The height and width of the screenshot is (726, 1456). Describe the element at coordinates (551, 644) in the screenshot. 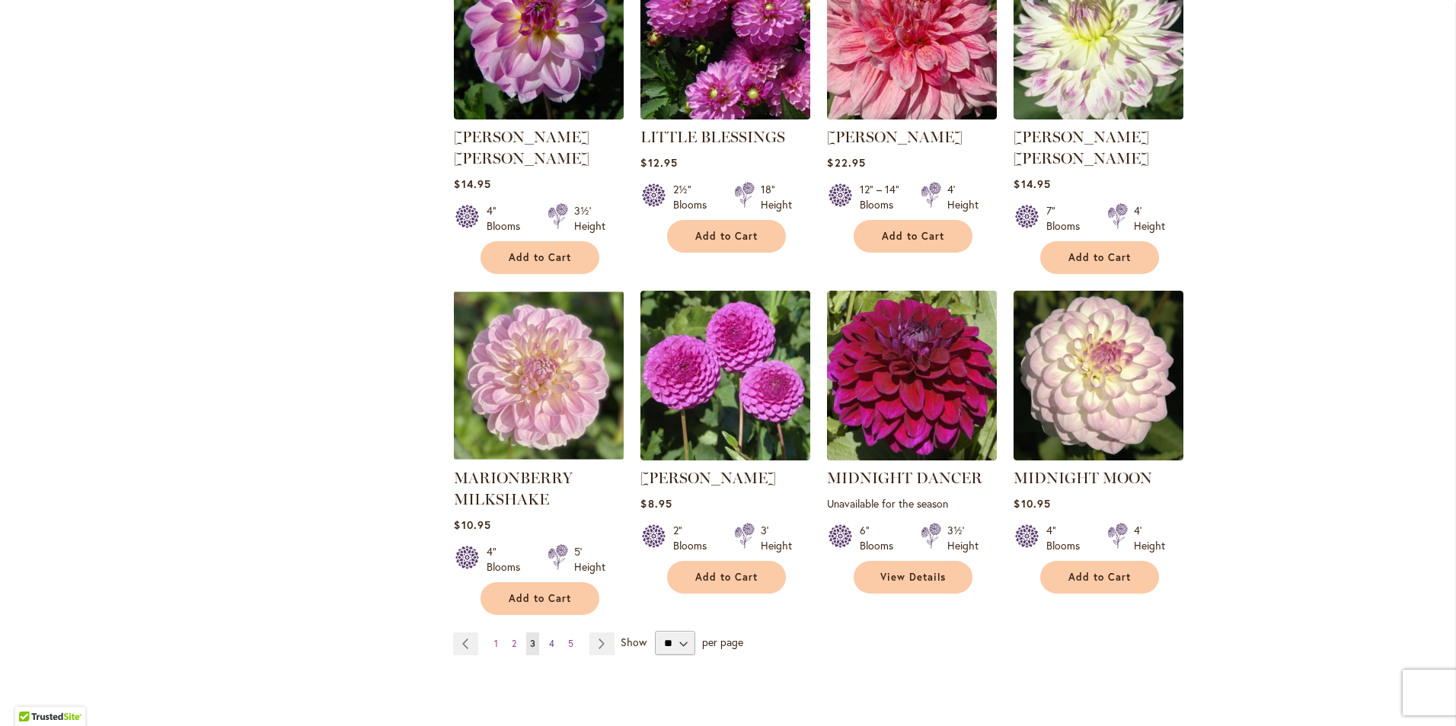

I see `a: 4` at that location.